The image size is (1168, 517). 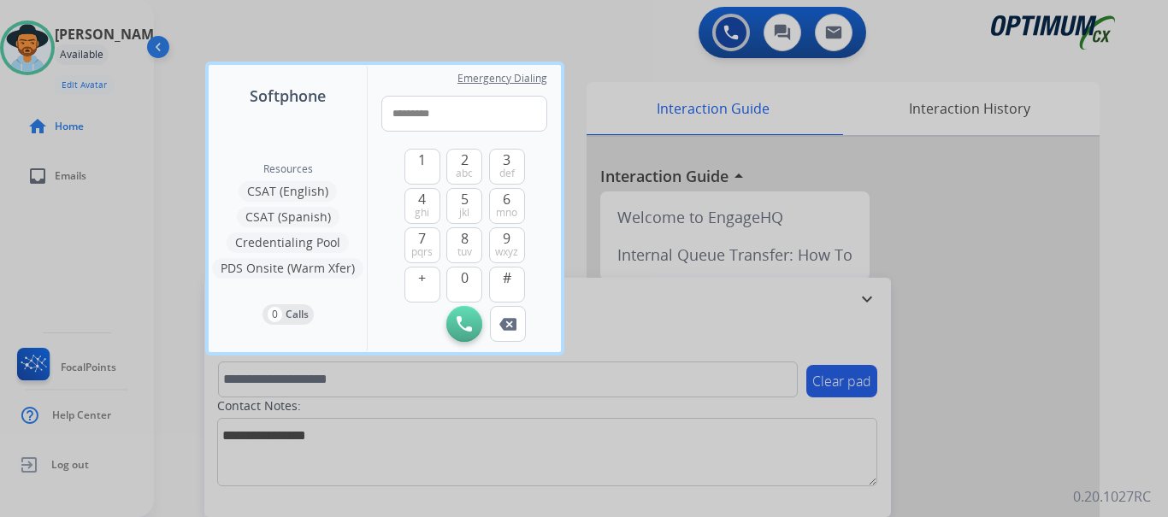 I want to click on p: Calls, so click(x=297, y=315).